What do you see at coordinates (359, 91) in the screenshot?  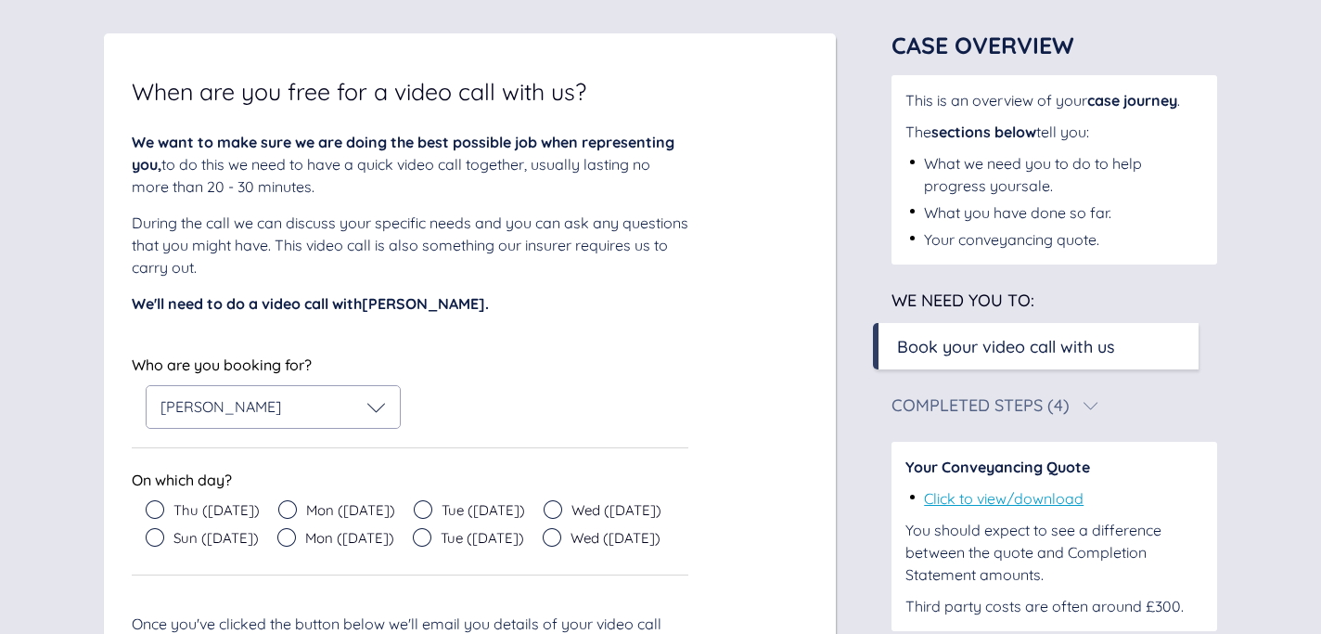 I see `span: When are you free for a video call with us?` at bounding box center [359, 91].